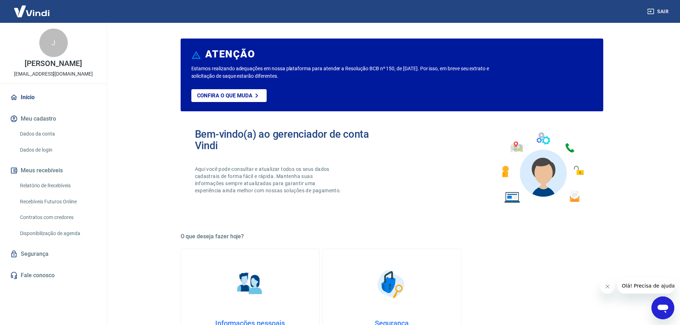  Describe the element at coordinates (32, 8) in the screenshot. I see `span: Olá! Precisa de ajuda?` at that location.